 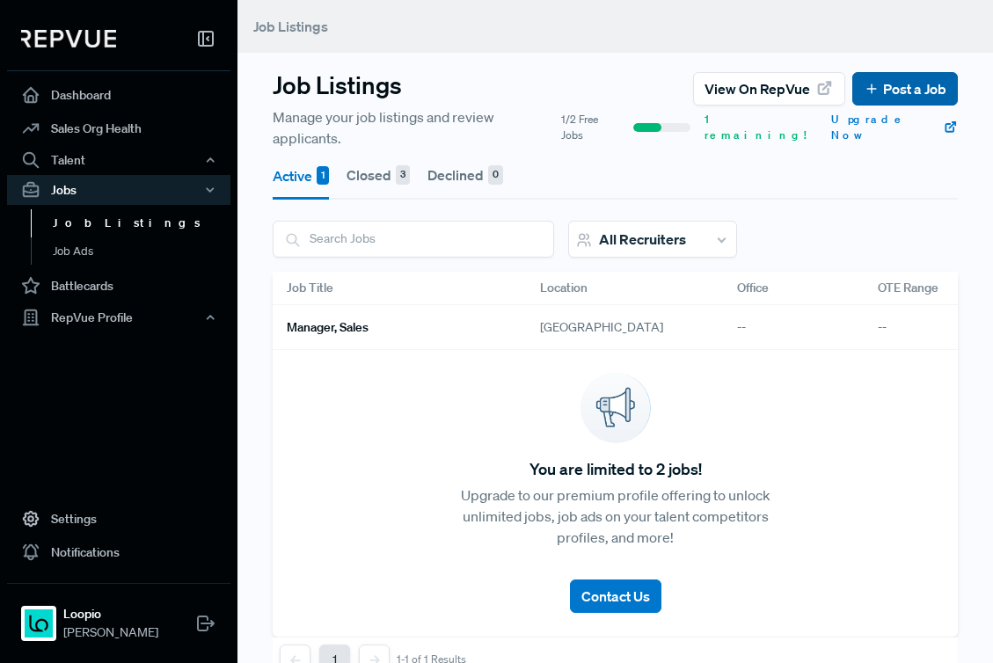 What do you see at coordinates (905, 89) in the screenshot?
I see `button: Post a Job` at bounding box center [905, 89].